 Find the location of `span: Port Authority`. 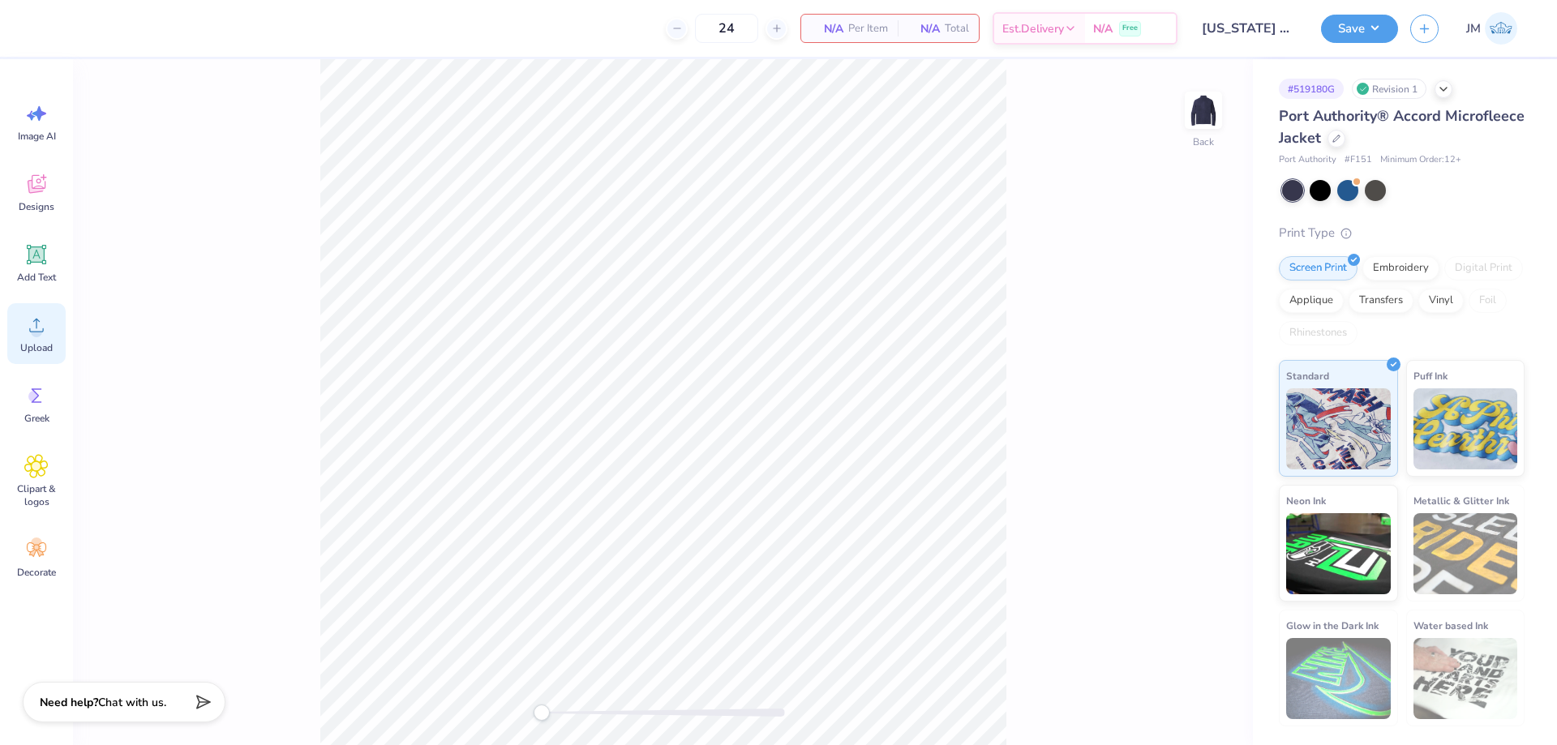

span: Port Authority is located at coordinates (1307, 160).